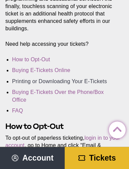 This screenshot has height=169, width=129. I want to click on span: Tickets, so click(103, 157).